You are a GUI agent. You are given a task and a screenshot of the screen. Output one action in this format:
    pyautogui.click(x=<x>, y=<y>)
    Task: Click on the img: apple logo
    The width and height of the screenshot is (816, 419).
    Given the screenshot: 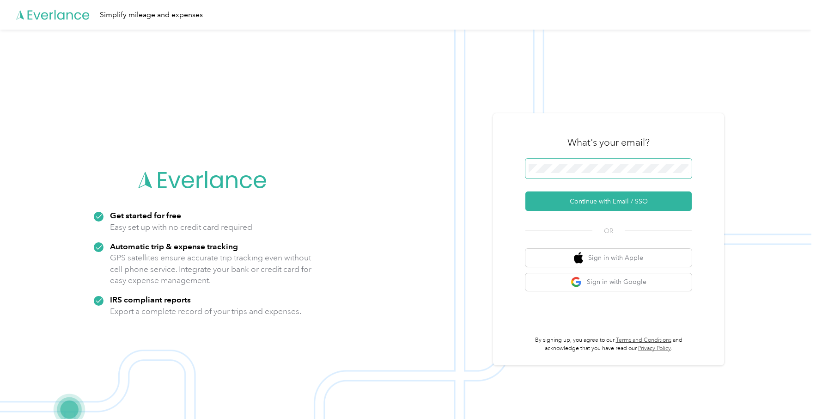 What is the action you would take?
    pyautogui.click(x=578, y=257)
    